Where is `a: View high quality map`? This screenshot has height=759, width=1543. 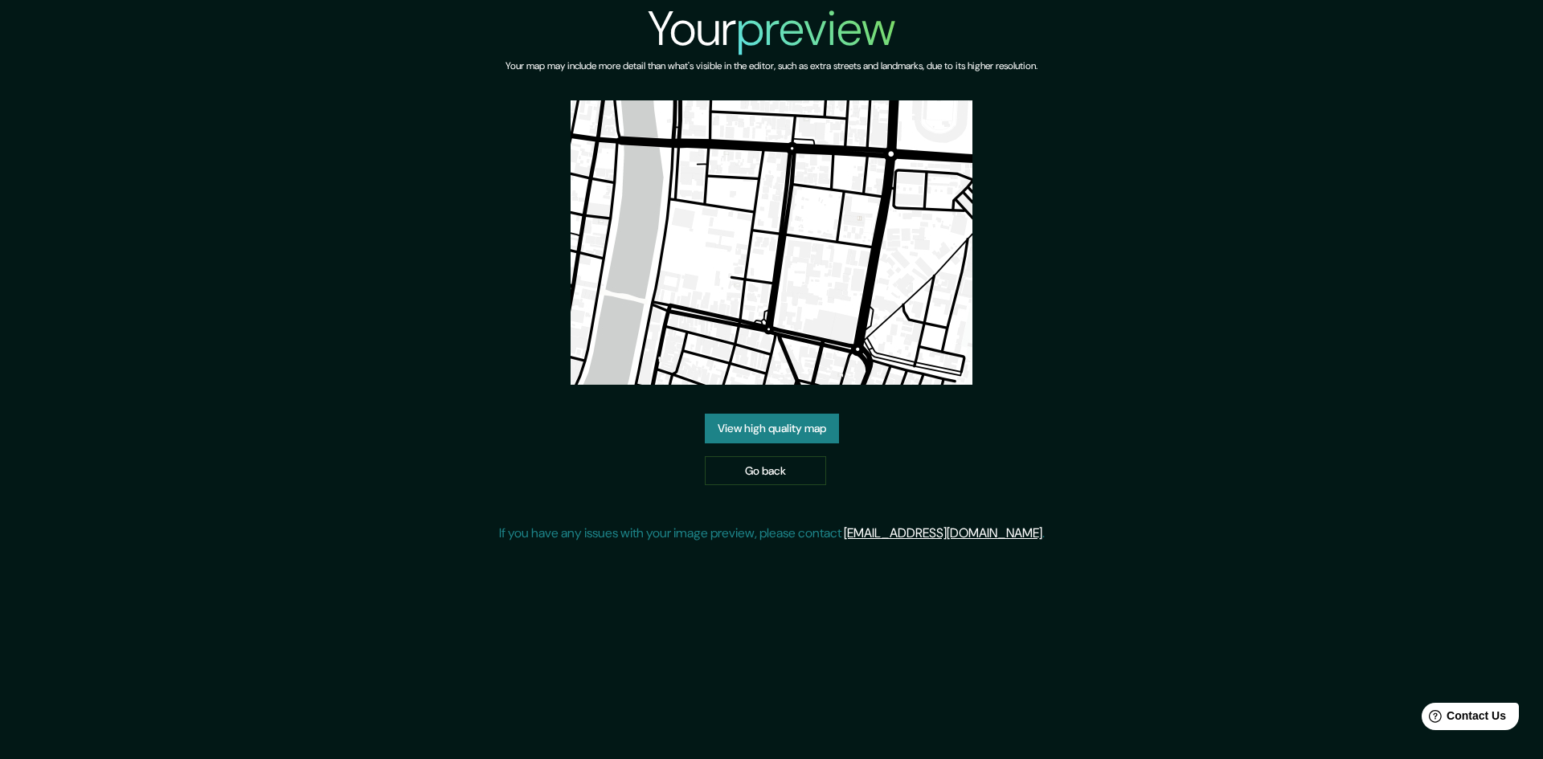 a: View high quality map is located at coordinates (771, 428).